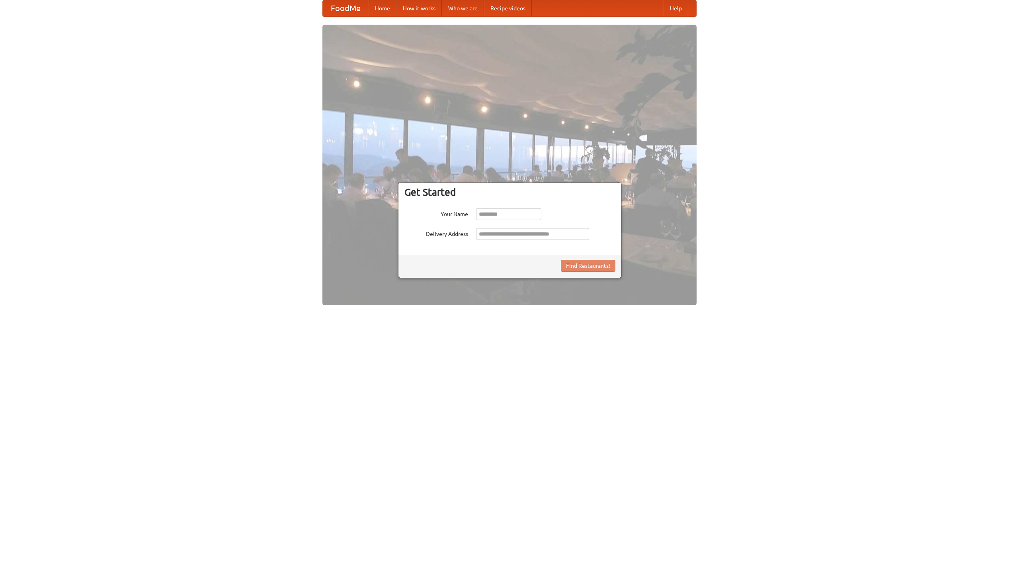 The width and height of the screenshot is (1019, 563). What do you see at coordinates (436, 213) in the screenshot?
I see `label: Your Name` at bounding box center [436, 213].